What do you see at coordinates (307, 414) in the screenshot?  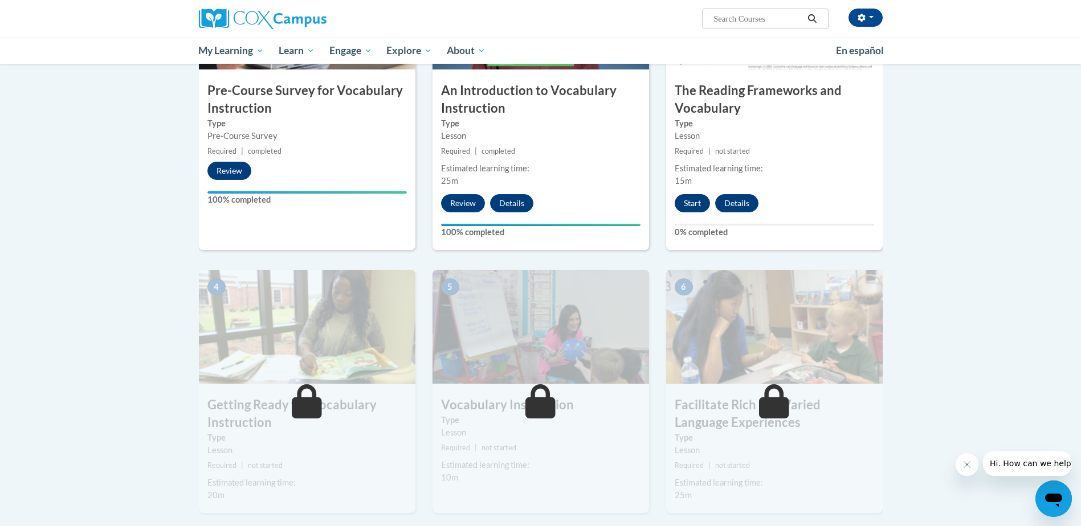 I see `h3: Getting Ready for Vocabulary Instruction` at bounding box center [307, 414].